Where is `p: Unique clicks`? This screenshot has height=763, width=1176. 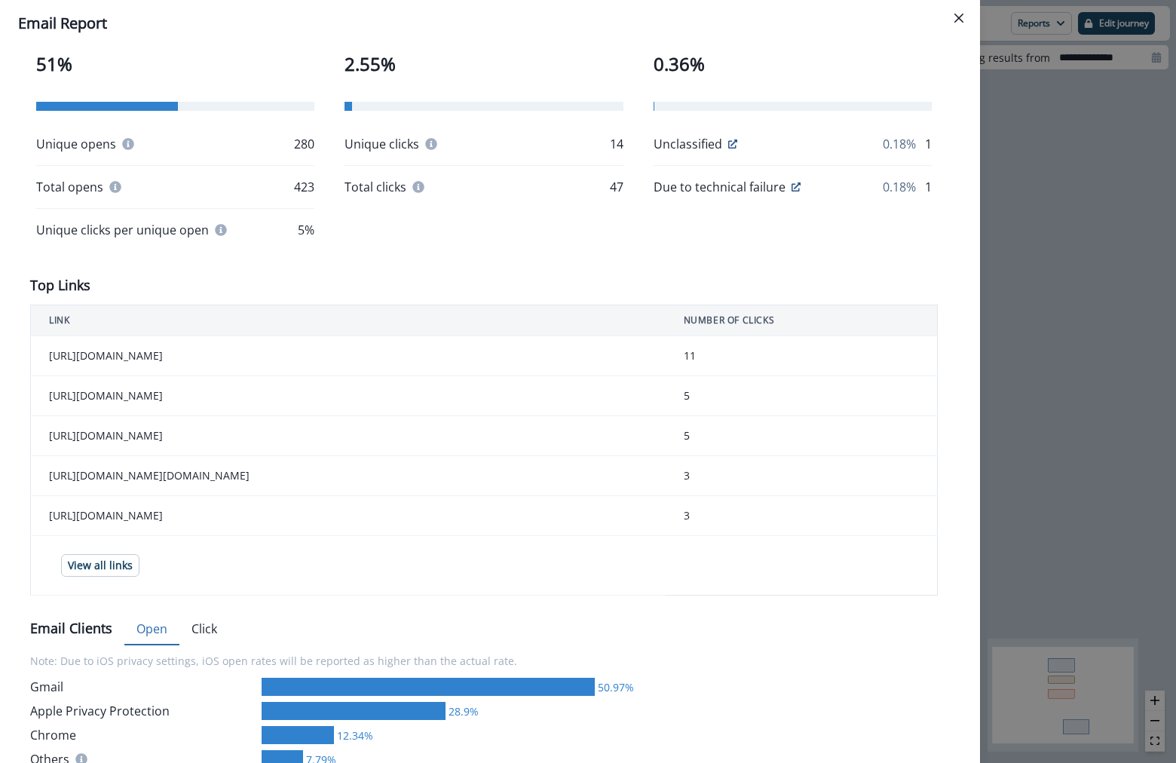
p: Unique clicks is located at coordinates (381, 144).